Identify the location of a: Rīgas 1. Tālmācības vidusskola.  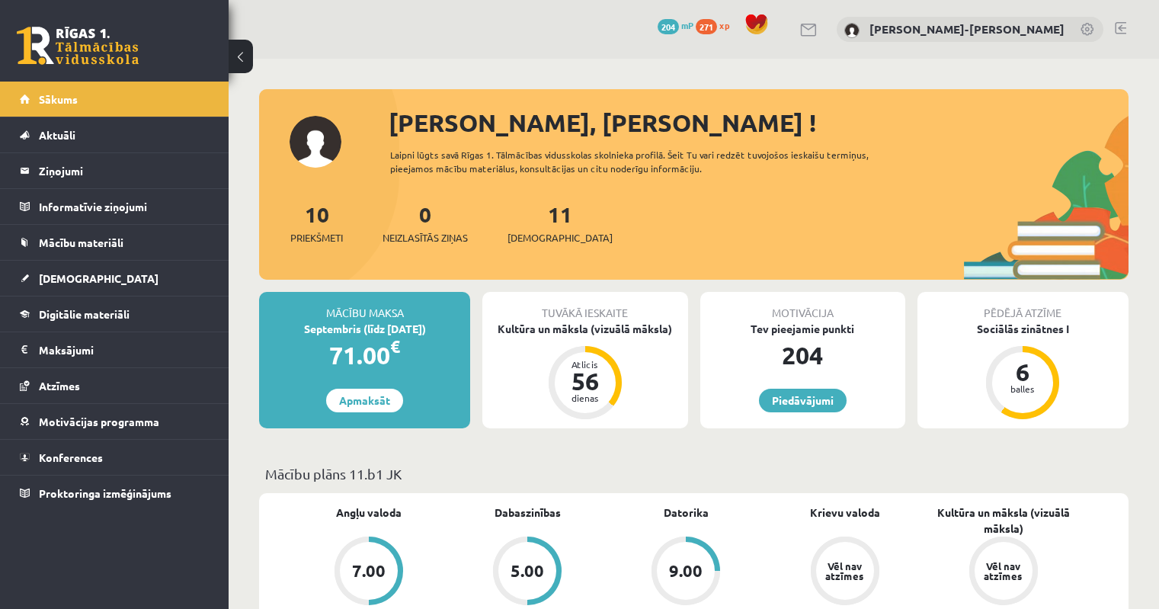
(78, 46).